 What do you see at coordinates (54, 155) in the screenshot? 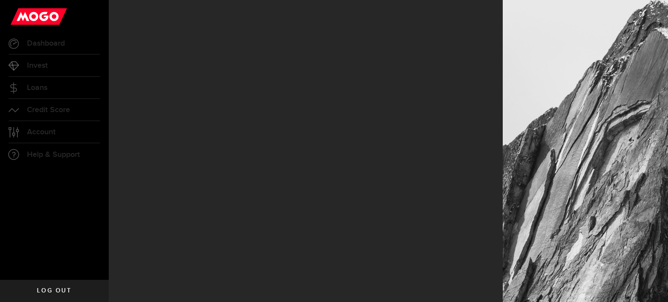
I see `span: Help & Support` at bounding box center [54, 155].